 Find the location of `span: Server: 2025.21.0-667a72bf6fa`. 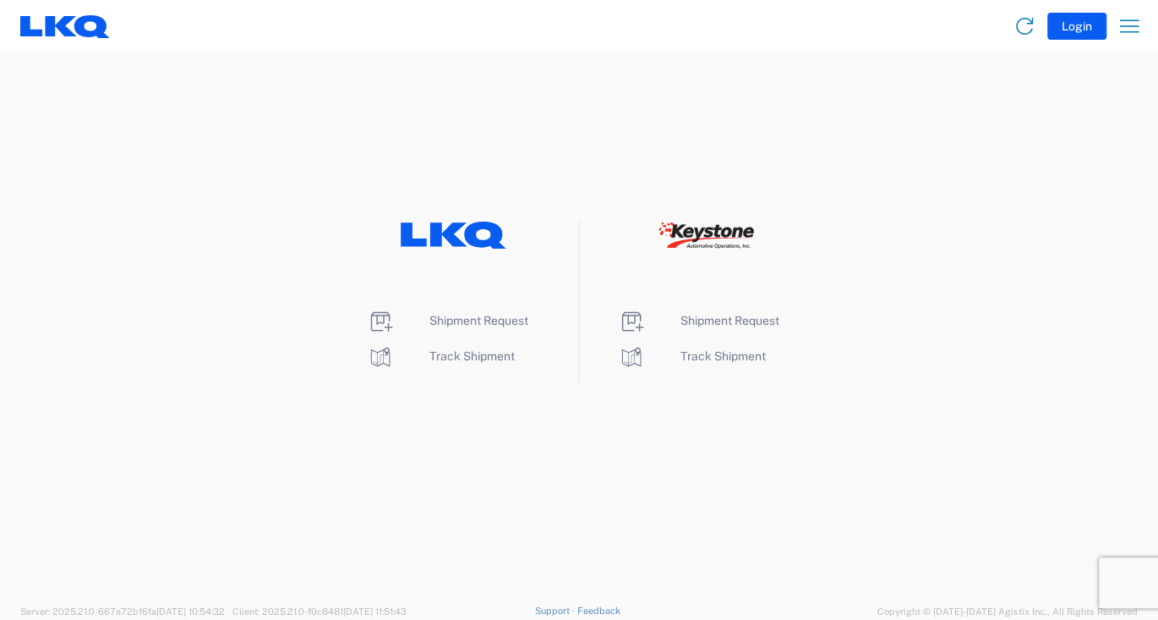

span: Server: 2025.21.0-667a72bf6fa is located at coordinates (123, 611).